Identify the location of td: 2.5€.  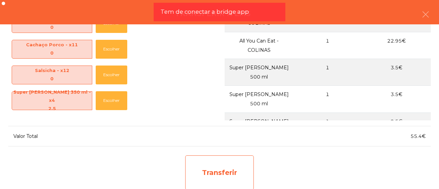
(396, 126).